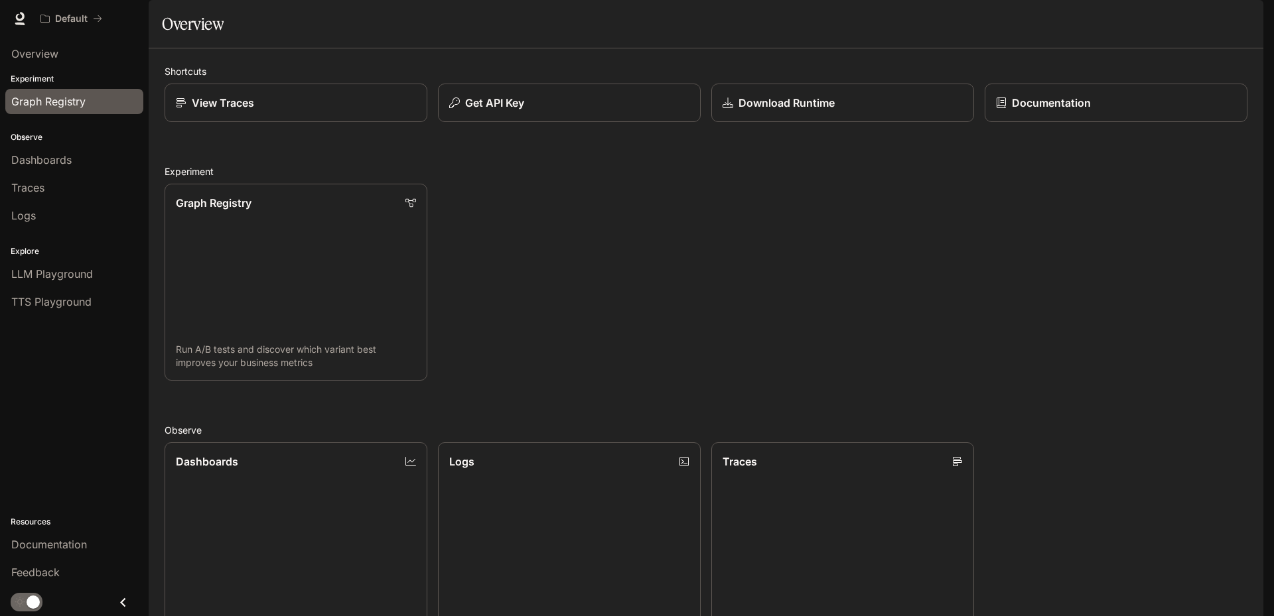  I want to click on p: Documentation, so click(1051, 103).